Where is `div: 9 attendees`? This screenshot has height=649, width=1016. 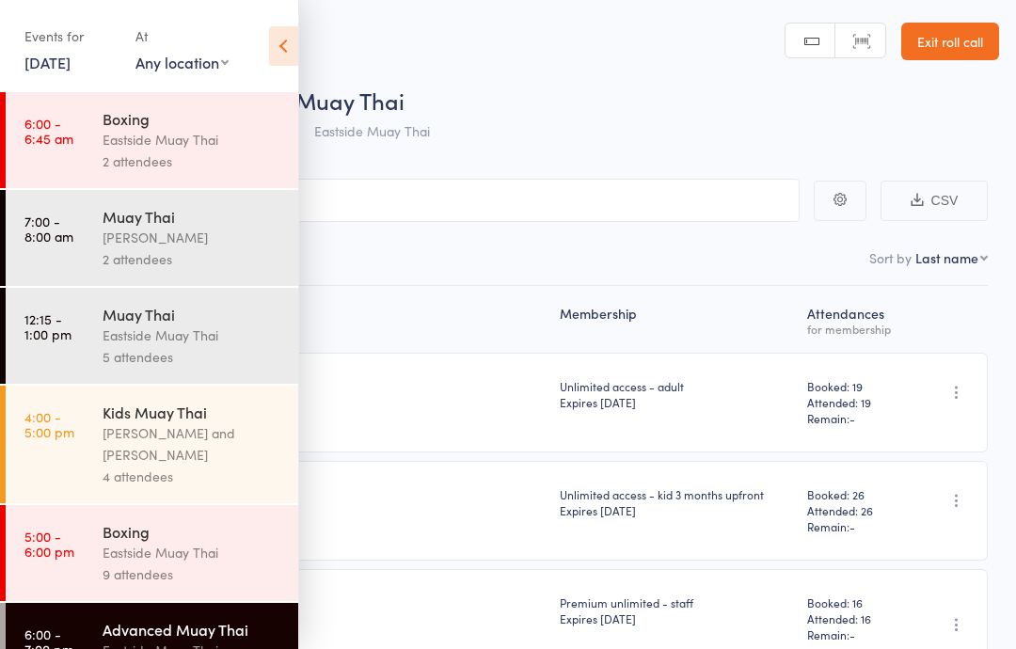 div: 9 attendees is located at coordinates (192, 574).